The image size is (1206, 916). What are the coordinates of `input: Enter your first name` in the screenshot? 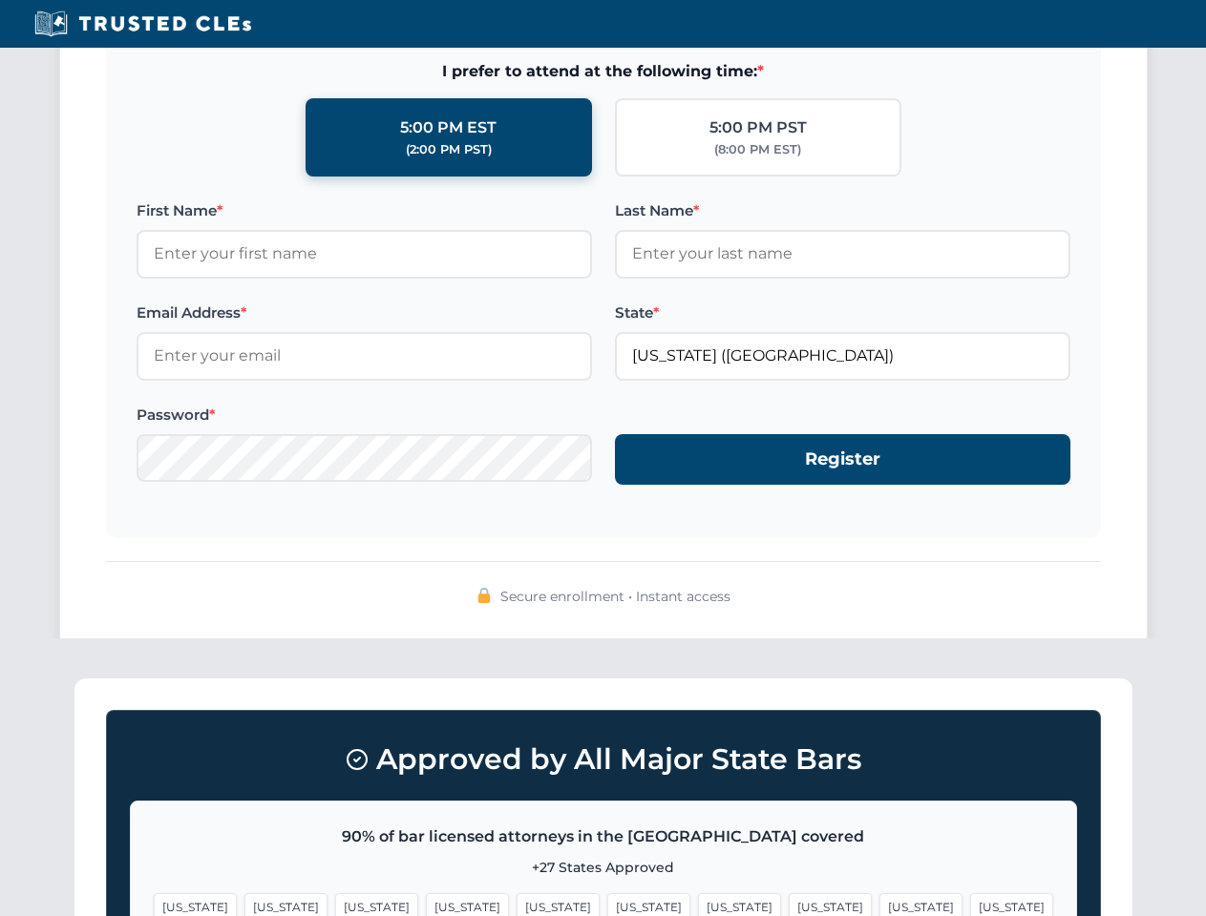 It's located at (364, 254).